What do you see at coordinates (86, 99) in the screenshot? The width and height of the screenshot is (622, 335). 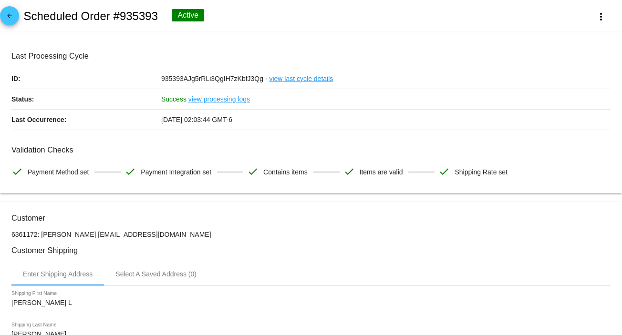 I see `p: Status:` at bounding box center [86, 99].